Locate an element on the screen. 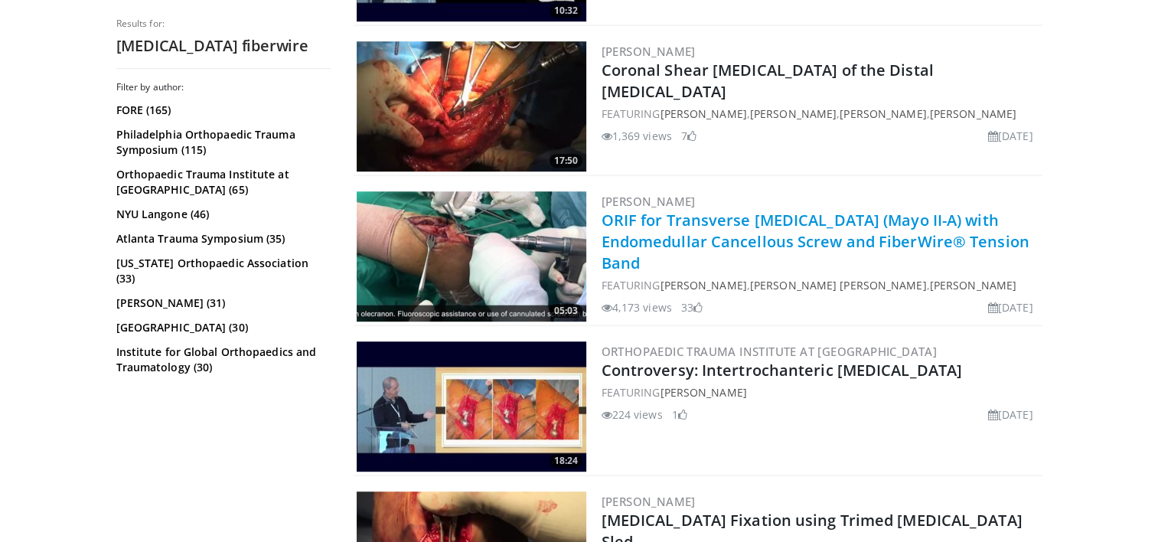 Image resolution: width=1158 pixels, height=542 pixels. li: 1,369 views is located at coordinates (637, 135).